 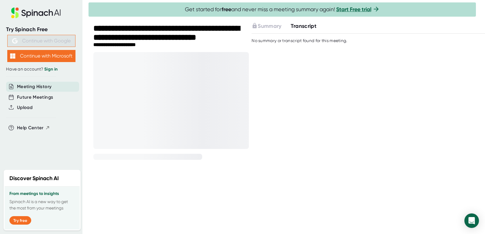 I want to click on a: Continue with Microsoft, so click(x=41, y=56).